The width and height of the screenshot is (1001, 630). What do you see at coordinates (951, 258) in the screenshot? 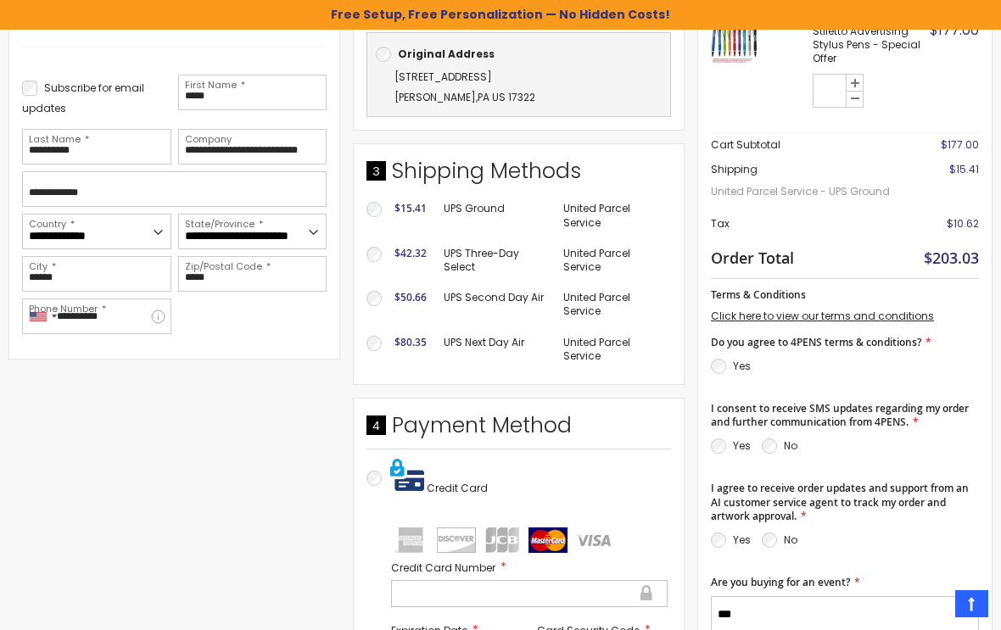
I see `span: $203.03` at bounding box center [951, 258].